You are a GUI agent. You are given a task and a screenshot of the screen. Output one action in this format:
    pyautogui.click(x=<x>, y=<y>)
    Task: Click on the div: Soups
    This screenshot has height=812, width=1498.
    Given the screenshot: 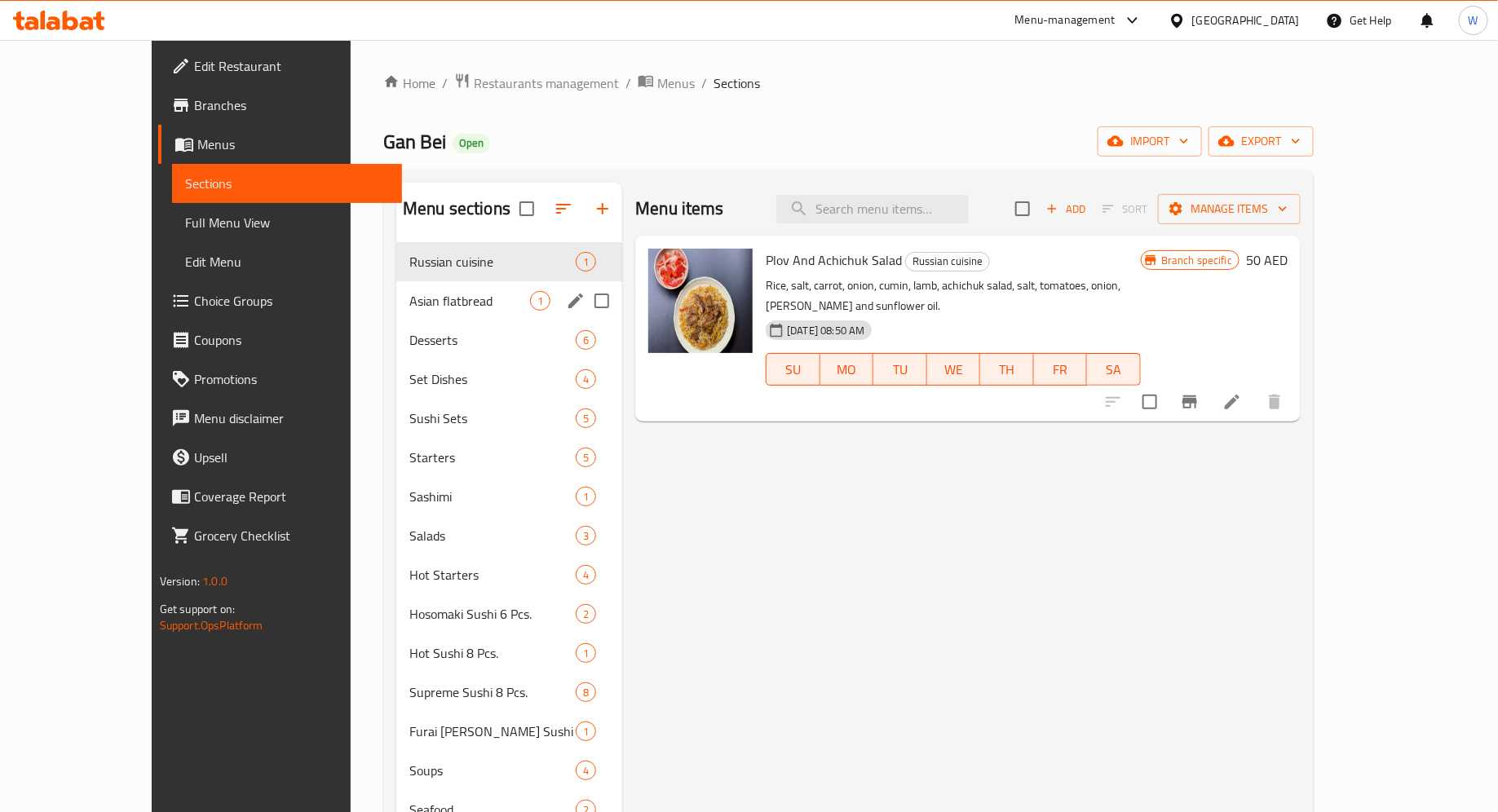 What is the action you would take?
    pyautogui.click(x=492, y=770)
    